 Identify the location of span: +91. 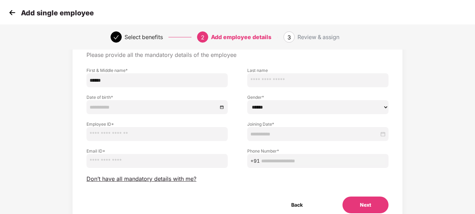
(255, 161).